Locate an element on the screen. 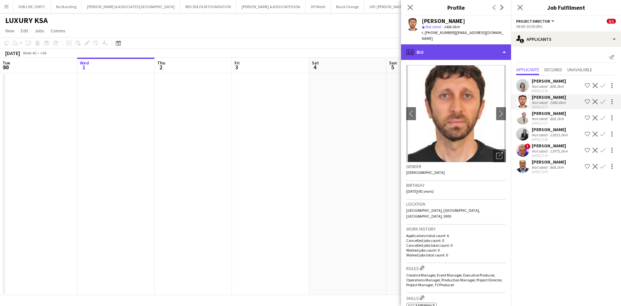  span: 3 is located at coordinates (237, 67).